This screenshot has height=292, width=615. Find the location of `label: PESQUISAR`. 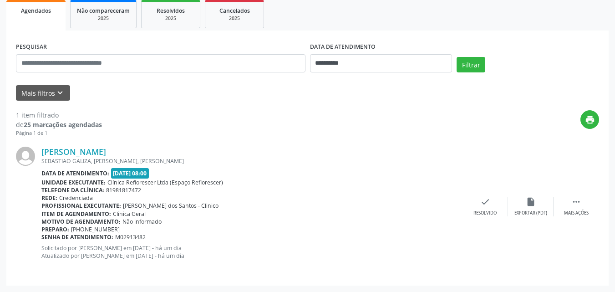

label: PESQUISAR is located at coordinates (31, 47).